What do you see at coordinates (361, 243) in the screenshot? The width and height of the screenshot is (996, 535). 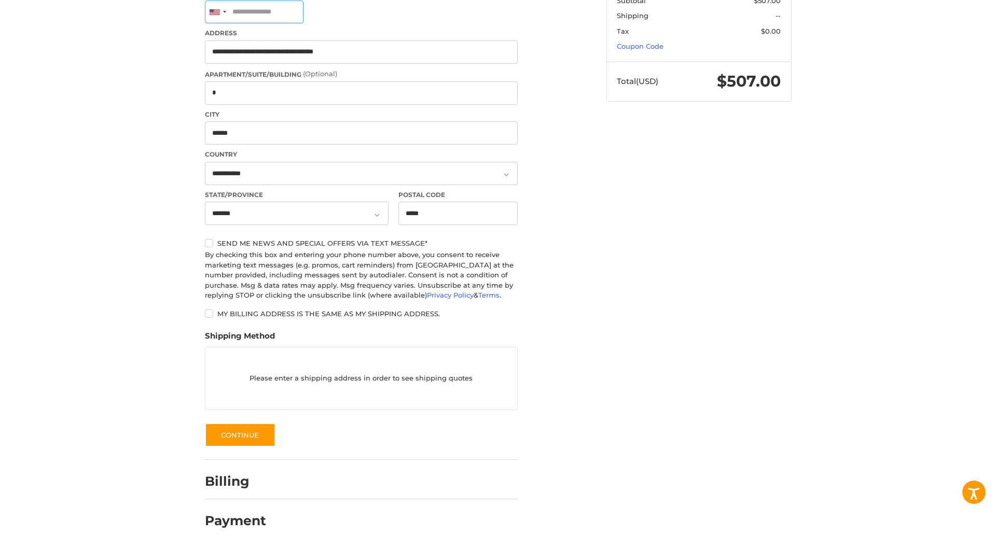 I see `label: Send me news and special offers via text message*` at bounding box center [361, 243].